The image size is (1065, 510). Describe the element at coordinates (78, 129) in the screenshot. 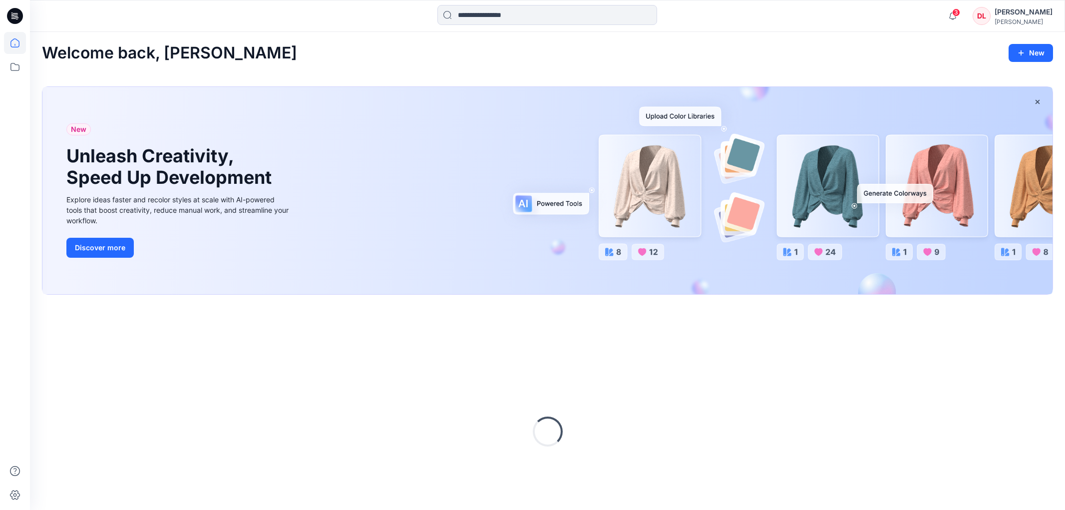

I see `span: New` at that location.